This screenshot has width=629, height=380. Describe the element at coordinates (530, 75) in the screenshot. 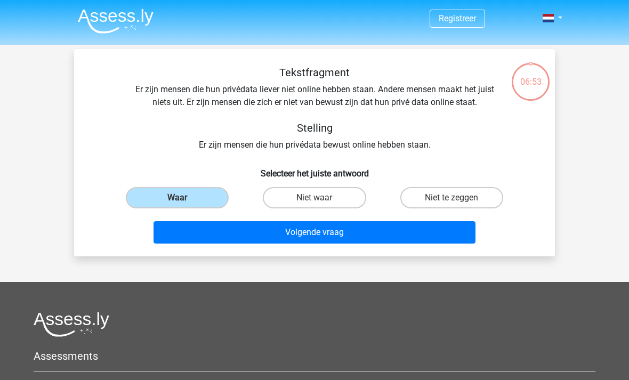

I see `div: 06:53` at that location.